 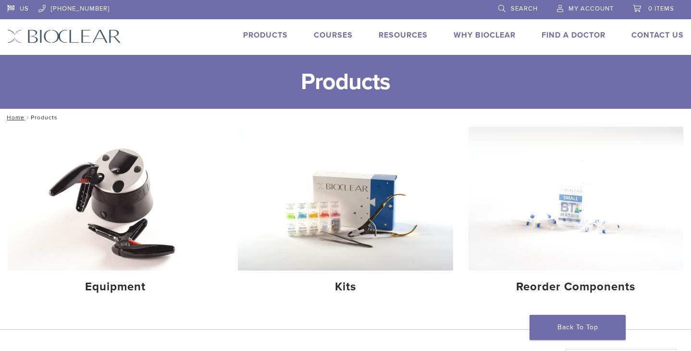 What do you see at coordinates (345, 287) in the screenshot?
I see `h4: Kits` at bounding box center [345, 287].